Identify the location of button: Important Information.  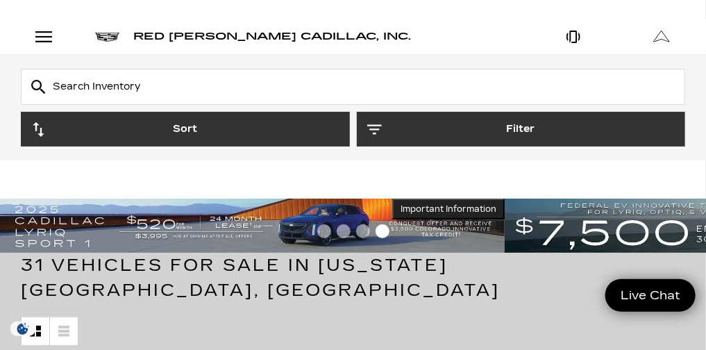
(449, 209).